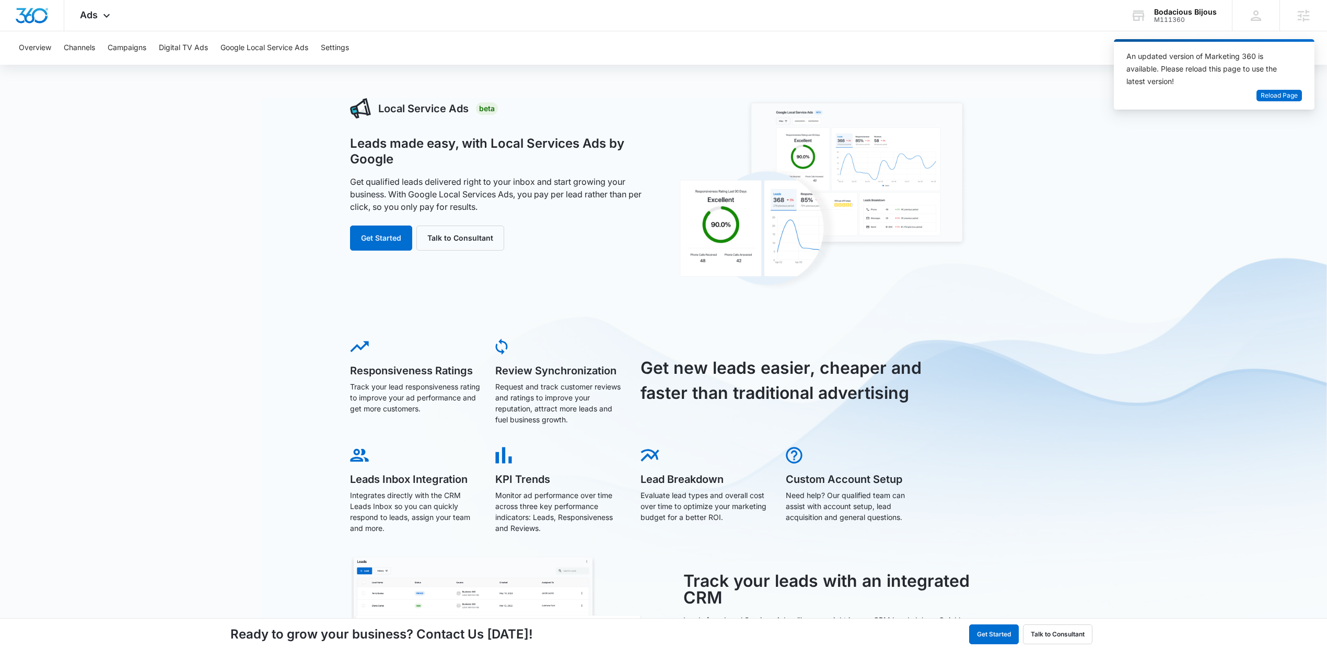 This screenshot has height=650, width=1327. Describe the element at coordinates (423, 109) in the screenshot. I see `h3: Local Service Ads` at that location.